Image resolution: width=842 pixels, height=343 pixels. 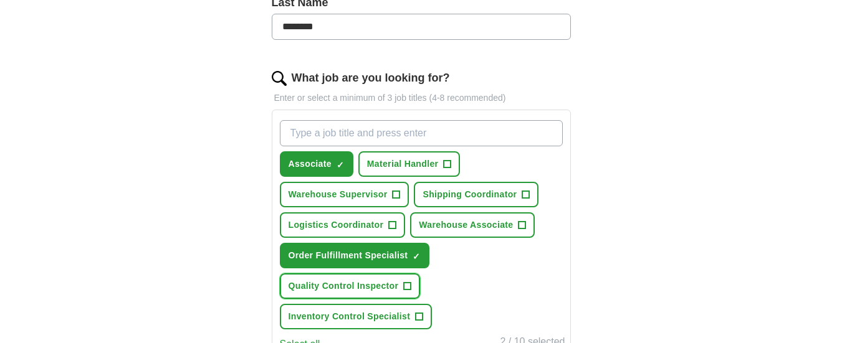 What do you see at coordinates (350, 286) in the screenshot?
I see `button: Quality Control Inspector` at bounding box center [350, 286].